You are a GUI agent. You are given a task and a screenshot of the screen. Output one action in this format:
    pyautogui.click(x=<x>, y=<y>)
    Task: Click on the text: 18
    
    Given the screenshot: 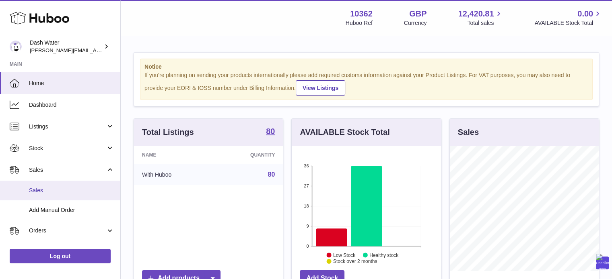 What is the action you would take?
    pyautogui.click(x=306, y=206)
    